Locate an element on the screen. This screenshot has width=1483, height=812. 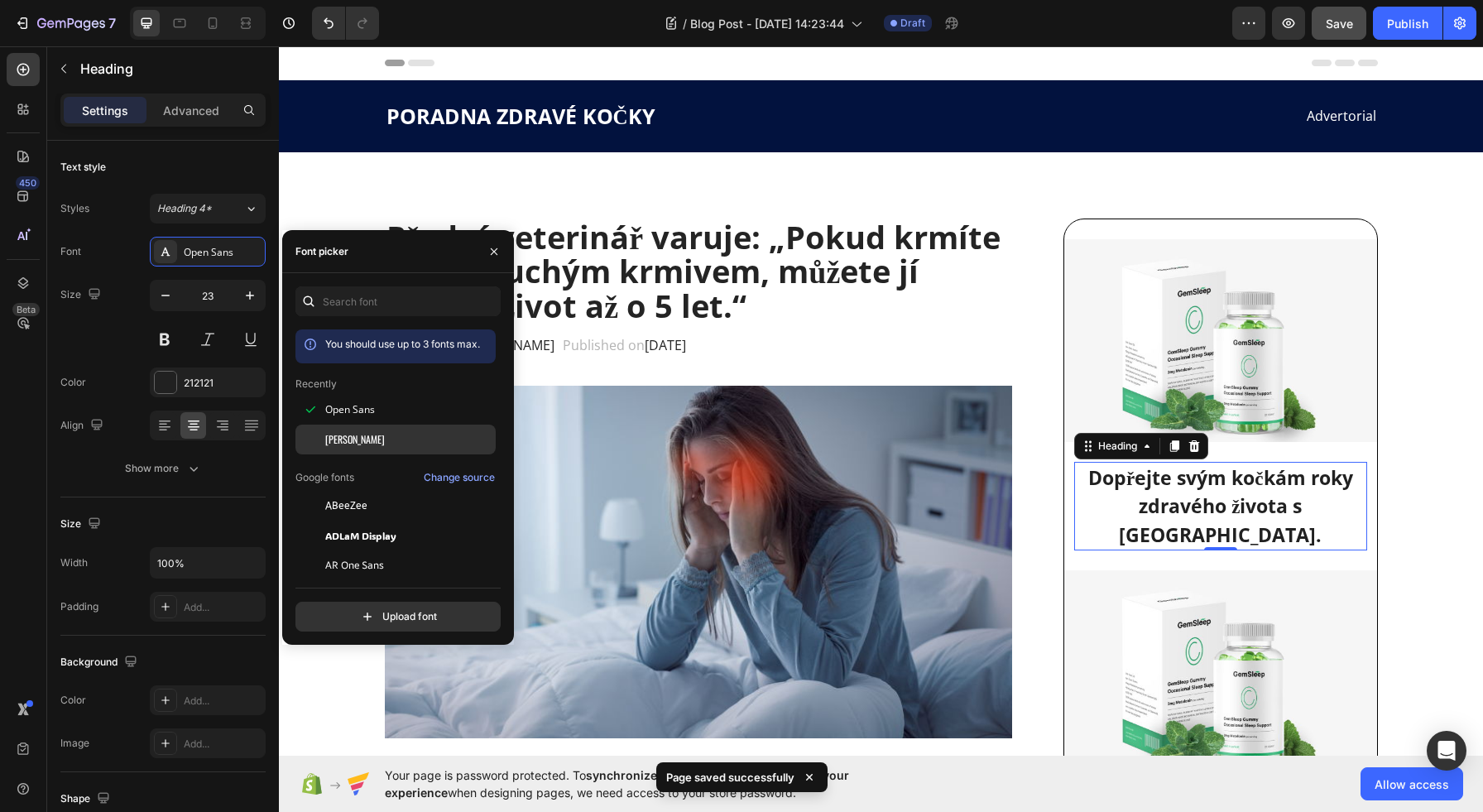
p: Heading is located at coordinates (170, 69).